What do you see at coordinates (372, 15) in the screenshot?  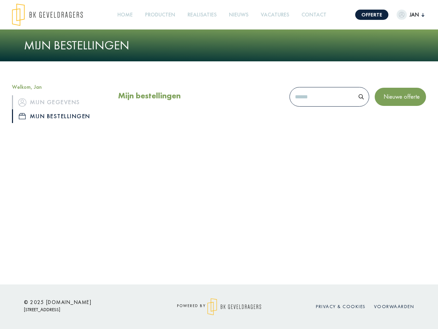 I see `a: Offerte` at bounding box center [372, 15].